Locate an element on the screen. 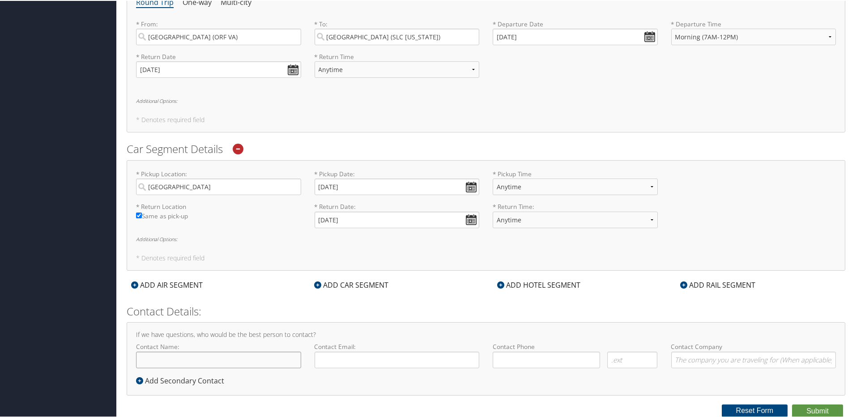 This screenshot has width=852, height=417. label: * Return Time: is located at coordinates (575, 217).